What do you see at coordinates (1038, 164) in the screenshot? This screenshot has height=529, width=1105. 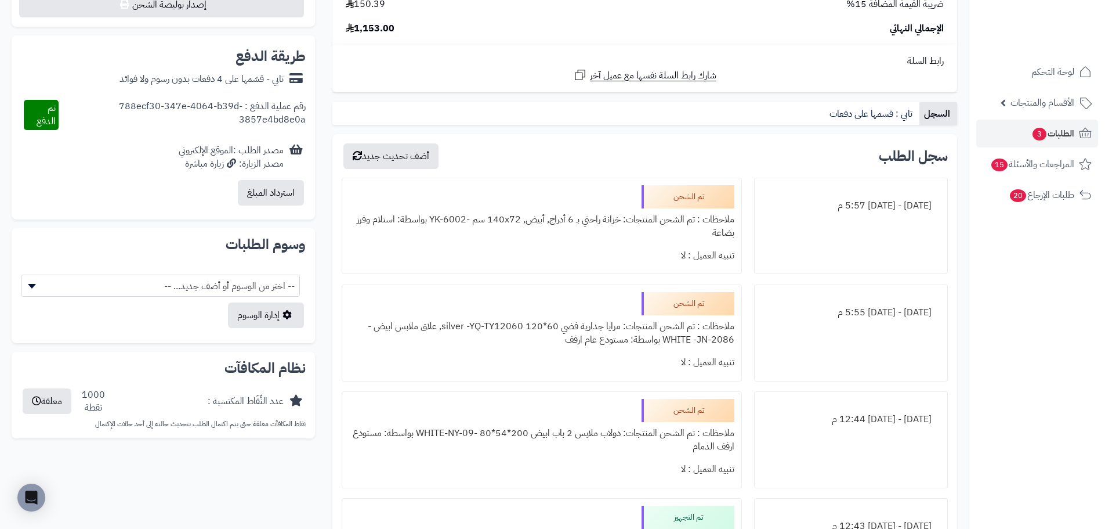 I see `a: المراجعات والأسئلة15` at bounding box center [1038, 164].